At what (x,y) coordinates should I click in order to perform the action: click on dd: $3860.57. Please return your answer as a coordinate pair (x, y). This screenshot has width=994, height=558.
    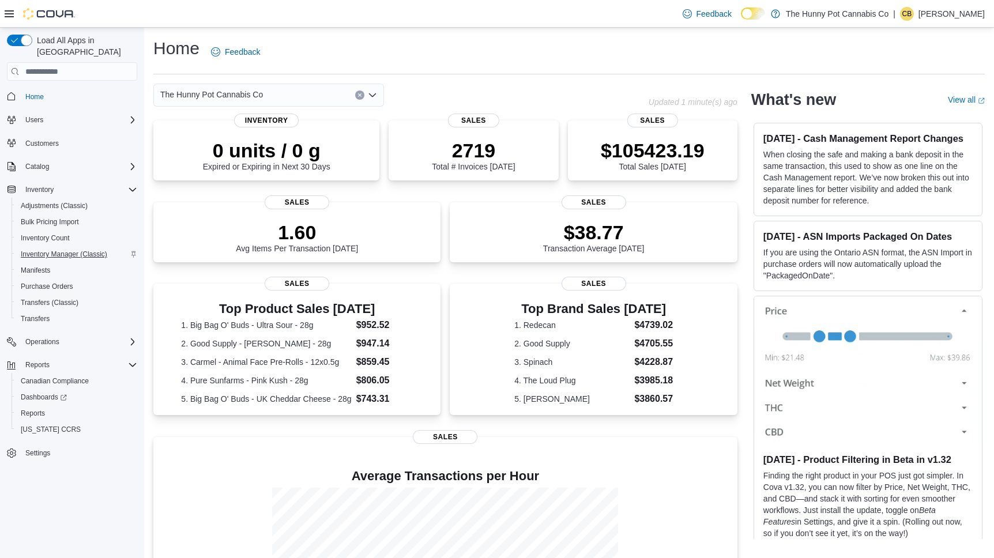
    Looking at the image, I should click on (653, 399).